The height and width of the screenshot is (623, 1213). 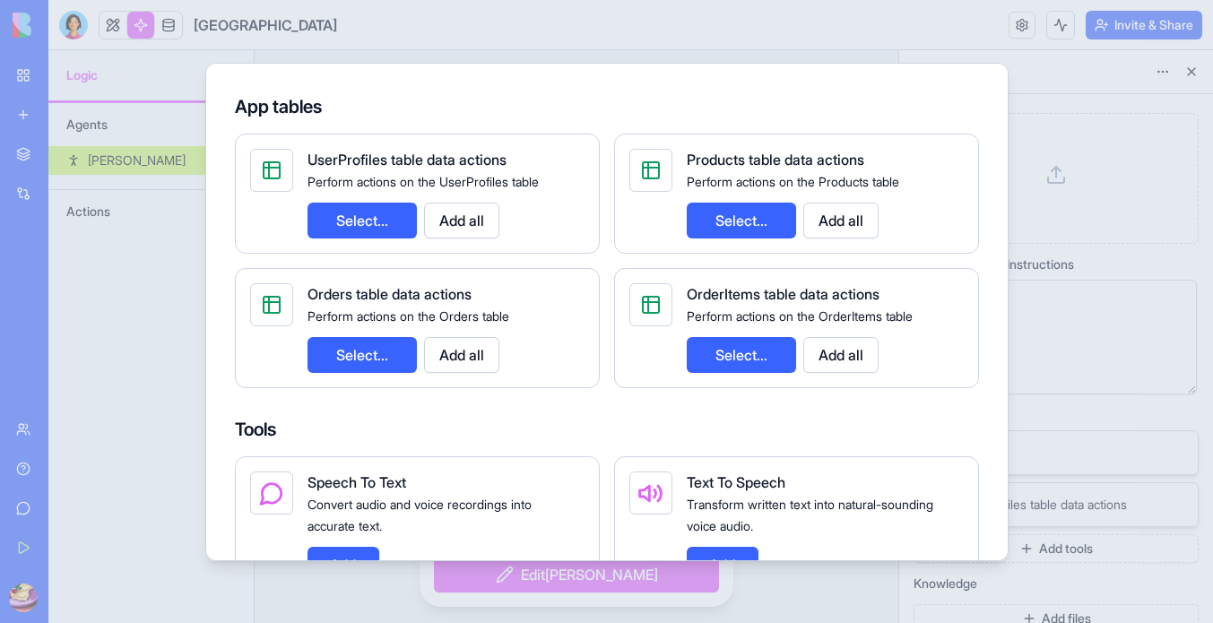 What do you see at coordinates (810, 515) in the screenshot?
I see `span: Transform written text into natural-sounding voice audio.` at bounding box center [810, 515].